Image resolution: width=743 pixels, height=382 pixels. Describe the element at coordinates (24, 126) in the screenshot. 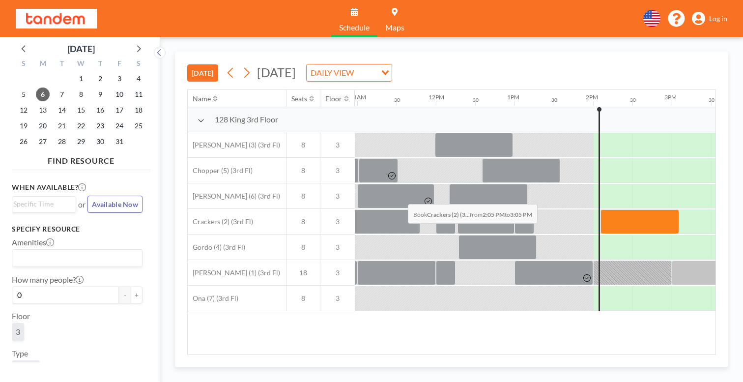

I see `span: Sunday, October 19, 2025` at that location.